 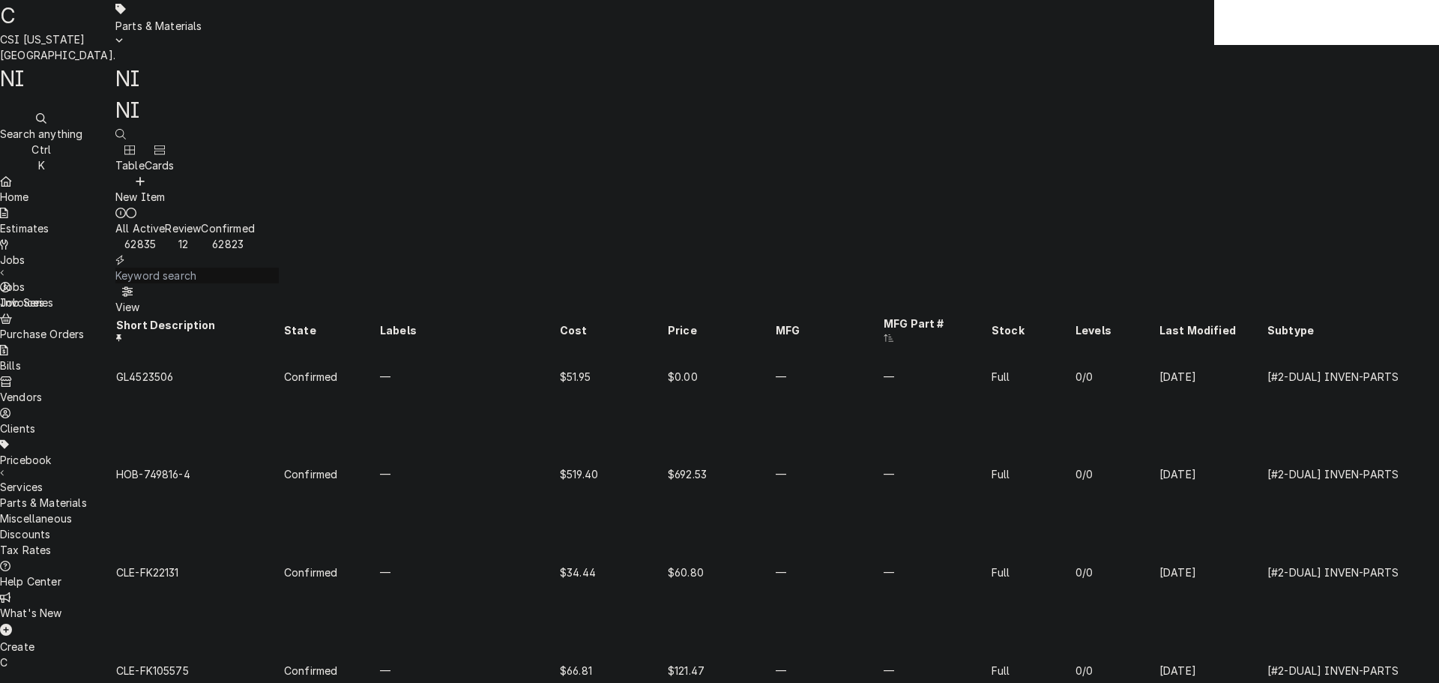 What do you see at coordinates (199, 474) in the screenshot?
I see `div: HOB-749816-4` at bounding box center [199, 474].